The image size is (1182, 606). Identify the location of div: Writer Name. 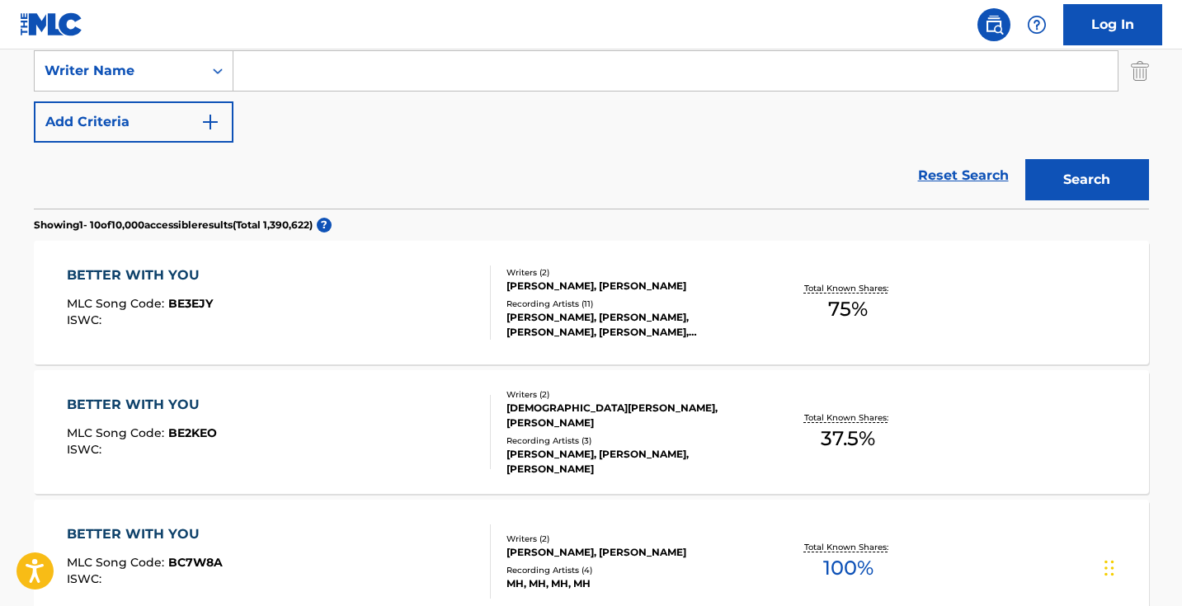
(119, 71).